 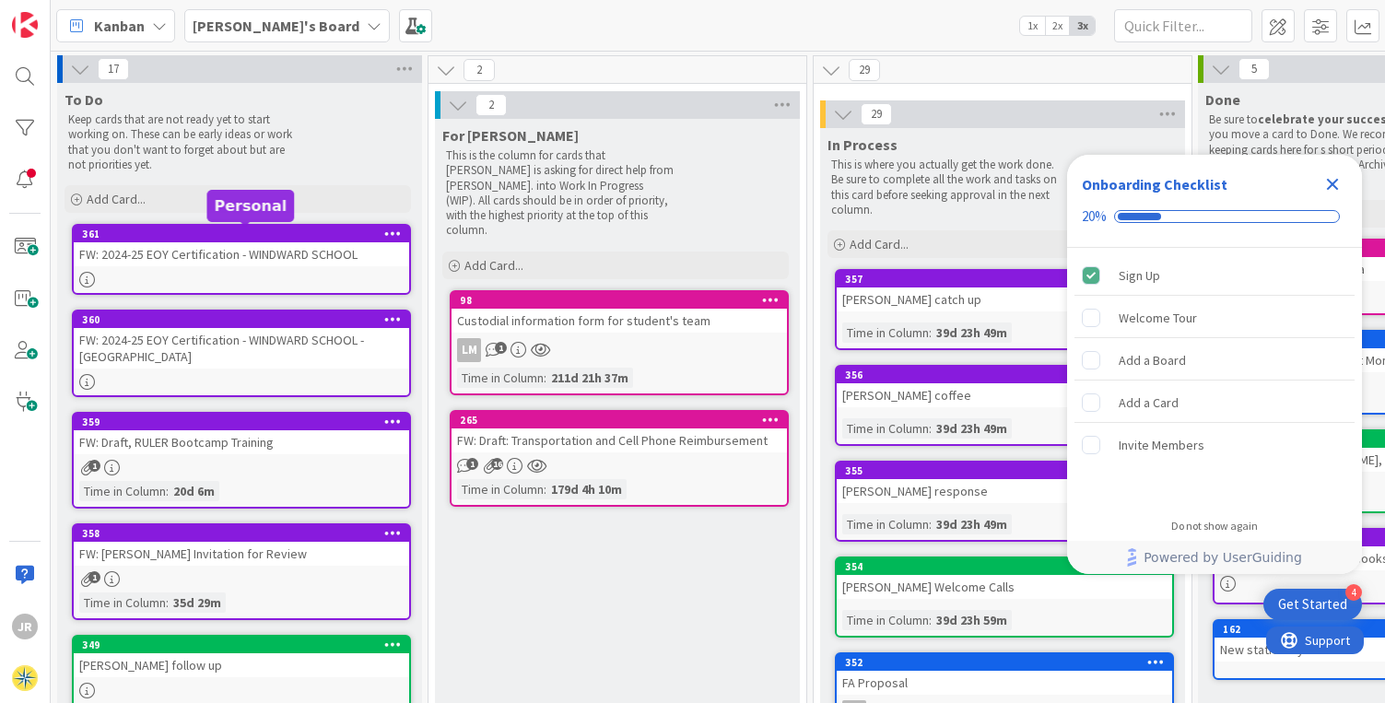 What do you see at coordinates (619, 343) in the screenshot?
I see `a: 98Custodial information form for student's teamLMTime in Column:211d 21h 37m` at bounding box center [619, 343].